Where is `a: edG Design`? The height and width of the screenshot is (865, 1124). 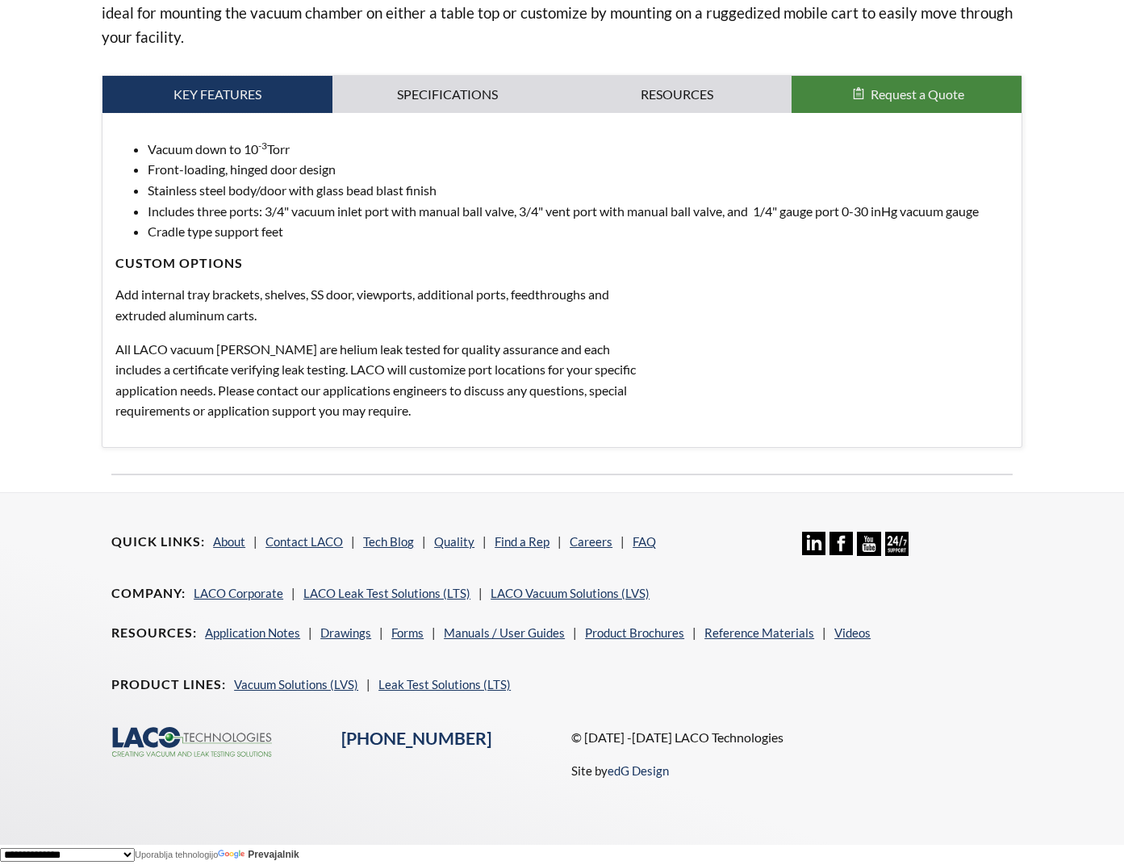
a: edG Design is located at coordinates (638, 771).